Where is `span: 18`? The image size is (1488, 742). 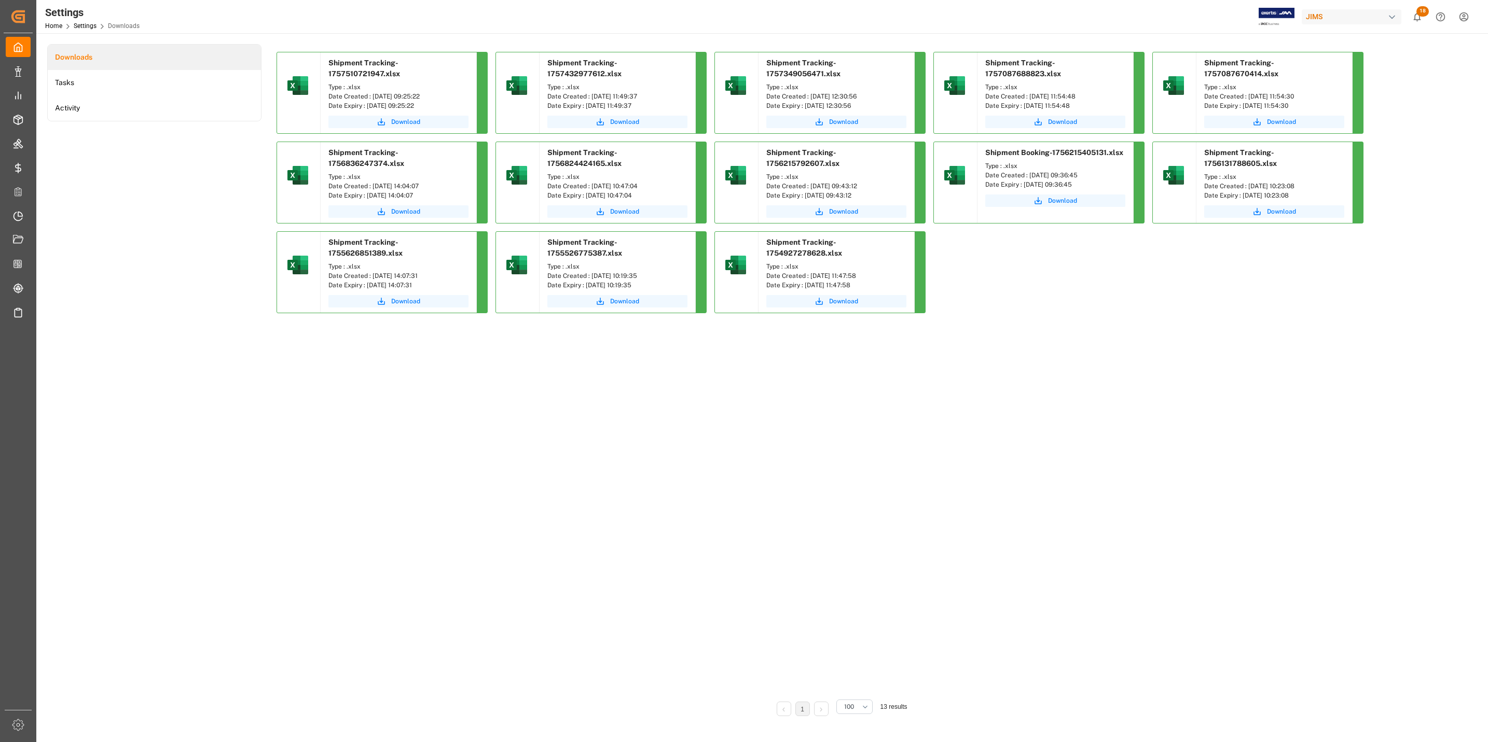
span: 18 is located at coordinates (1423, 11).